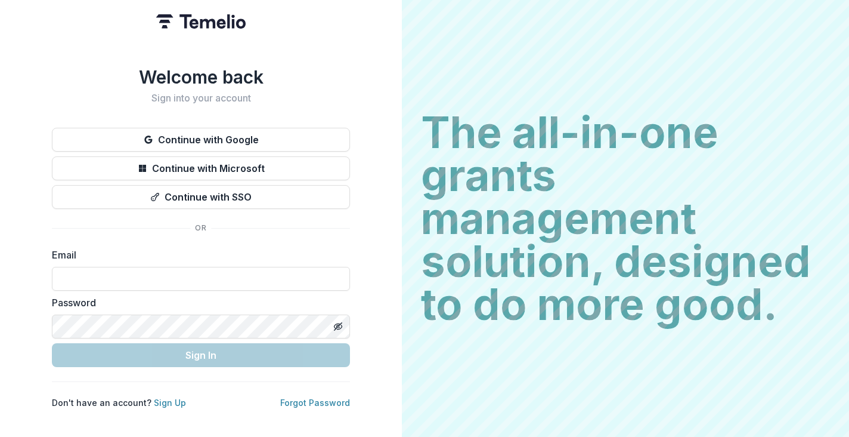  I want to click on button: Sign In, so click(201, 355).